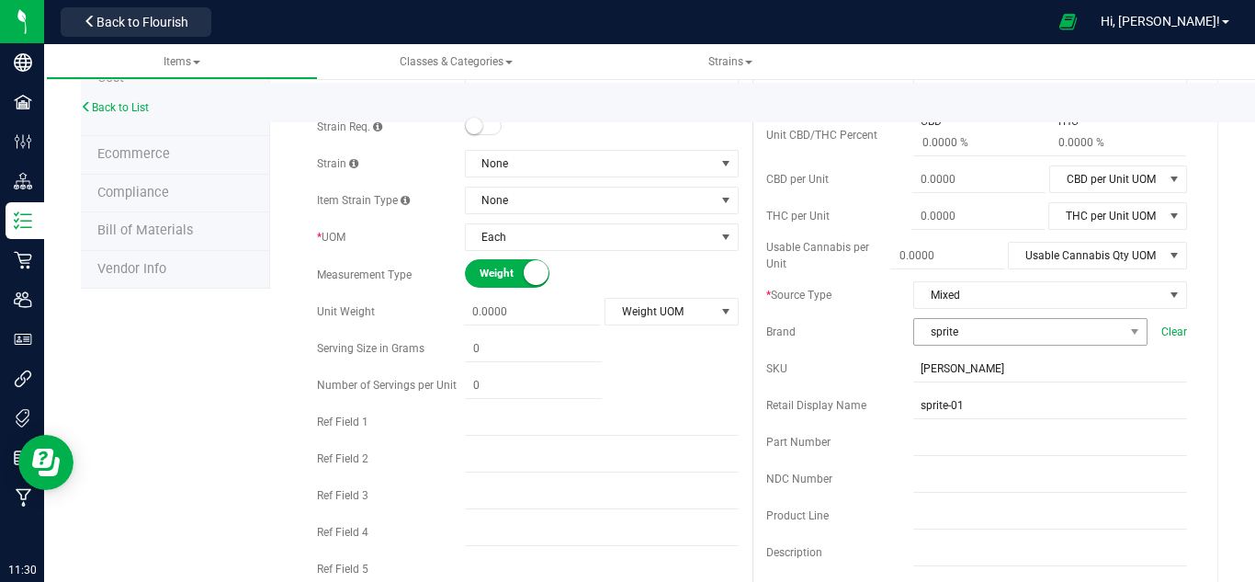 The image size is (1255, 582). I want to click on span: Ref Field 4, so click(343, 532).